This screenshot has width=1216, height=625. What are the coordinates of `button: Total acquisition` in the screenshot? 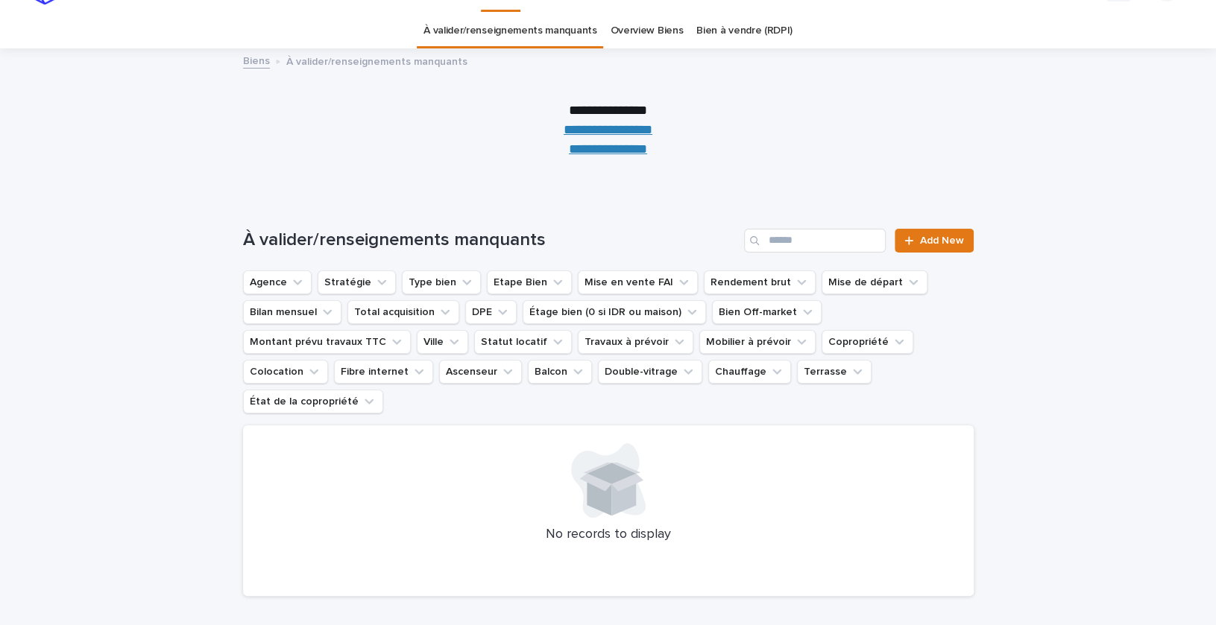 It's located at (403, 312).